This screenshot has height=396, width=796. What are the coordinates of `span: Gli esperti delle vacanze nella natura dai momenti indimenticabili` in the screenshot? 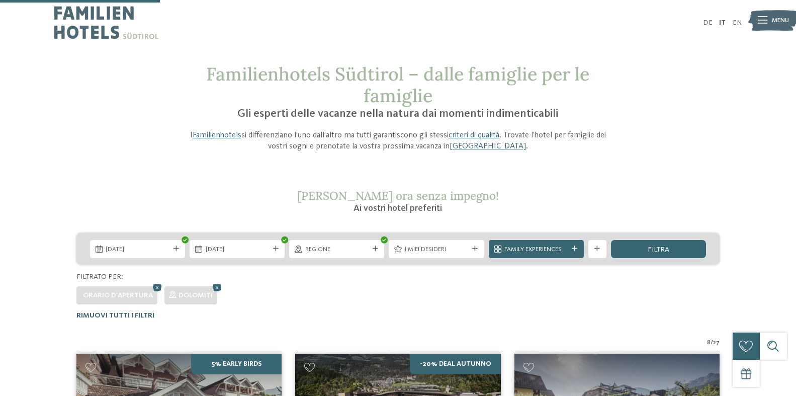 It's located at (398, 114).